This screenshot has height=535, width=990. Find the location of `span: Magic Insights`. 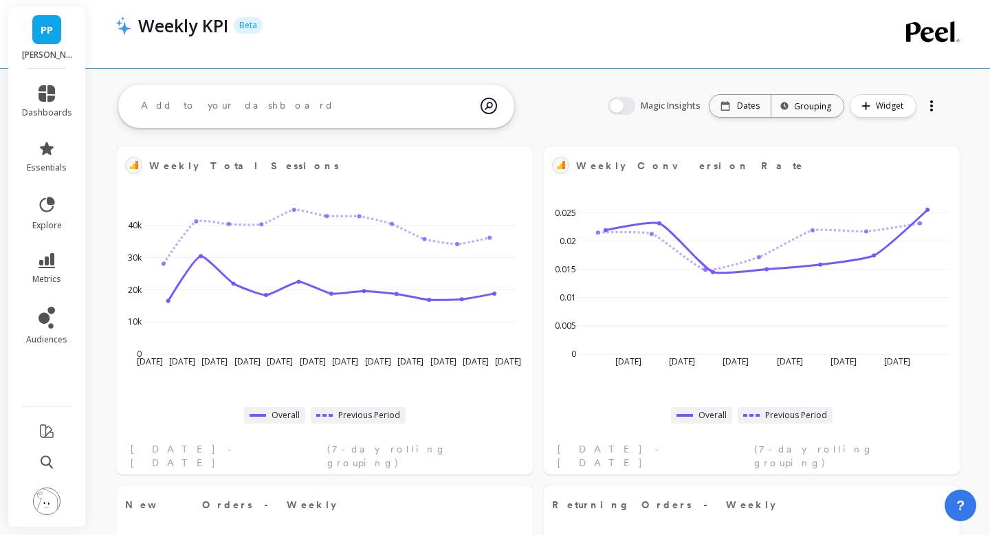

span: Magic Insights is located at coordinates (672, 106).